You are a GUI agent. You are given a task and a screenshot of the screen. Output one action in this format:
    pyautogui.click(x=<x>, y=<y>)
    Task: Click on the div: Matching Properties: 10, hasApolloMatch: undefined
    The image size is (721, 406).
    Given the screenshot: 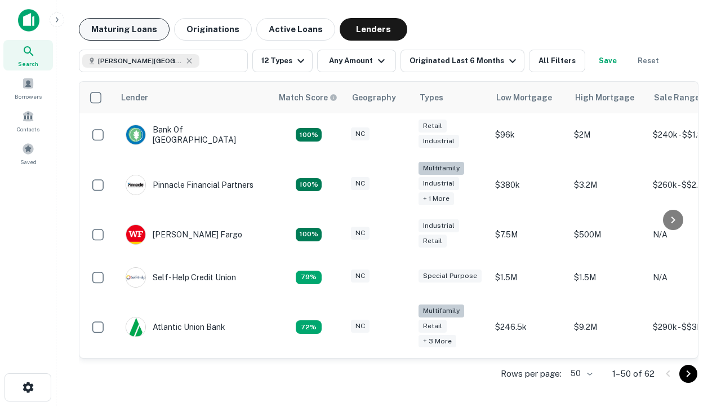 What is the action you would take?
    pyautogui.click(x=309, y=327)
    